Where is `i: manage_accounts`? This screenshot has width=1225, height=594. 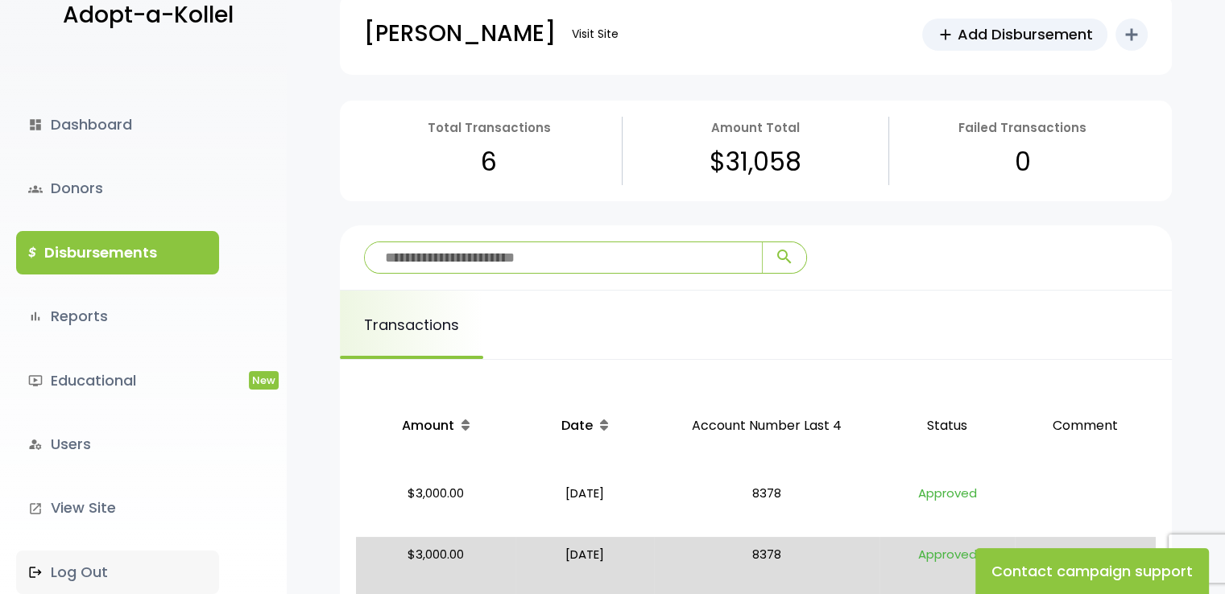
i: manage_accounts is located at coordinates (35, 444).